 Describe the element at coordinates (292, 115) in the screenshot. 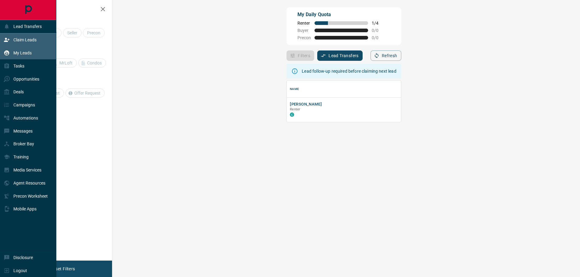

I see `div: condos.ca` at that location.